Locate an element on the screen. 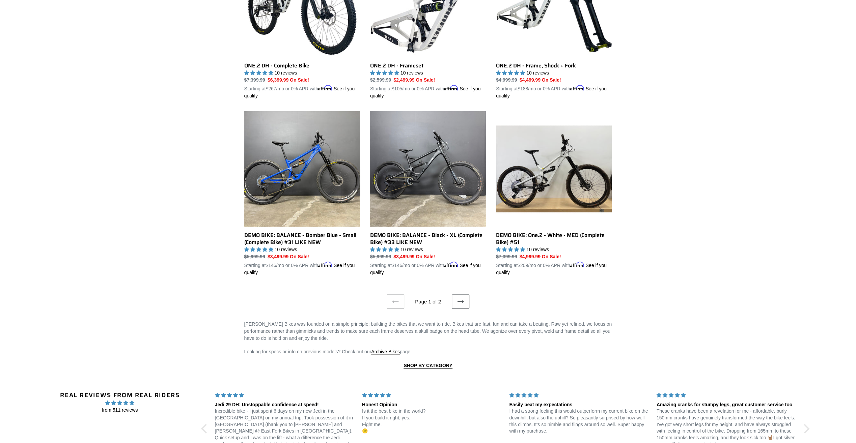 The image size is (856, 443). span: Looking for specs or info on previous models? Check out our page. is located at coordinates (328, 352).